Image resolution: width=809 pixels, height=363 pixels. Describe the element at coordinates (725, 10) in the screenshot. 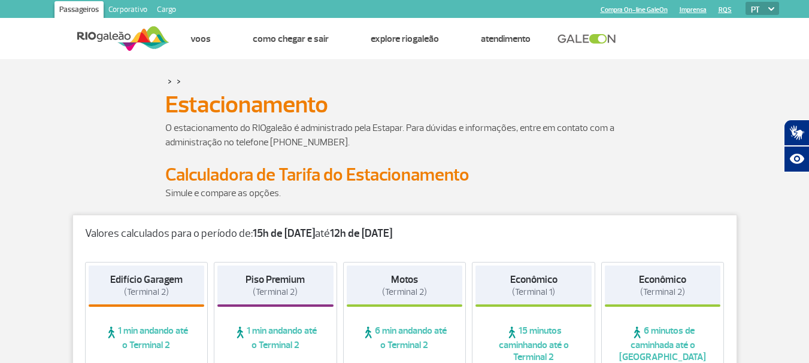

I see `a: RQS` at that location.